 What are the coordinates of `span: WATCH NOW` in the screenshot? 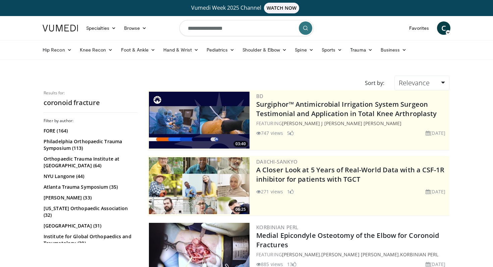 It's located at (282, 8).